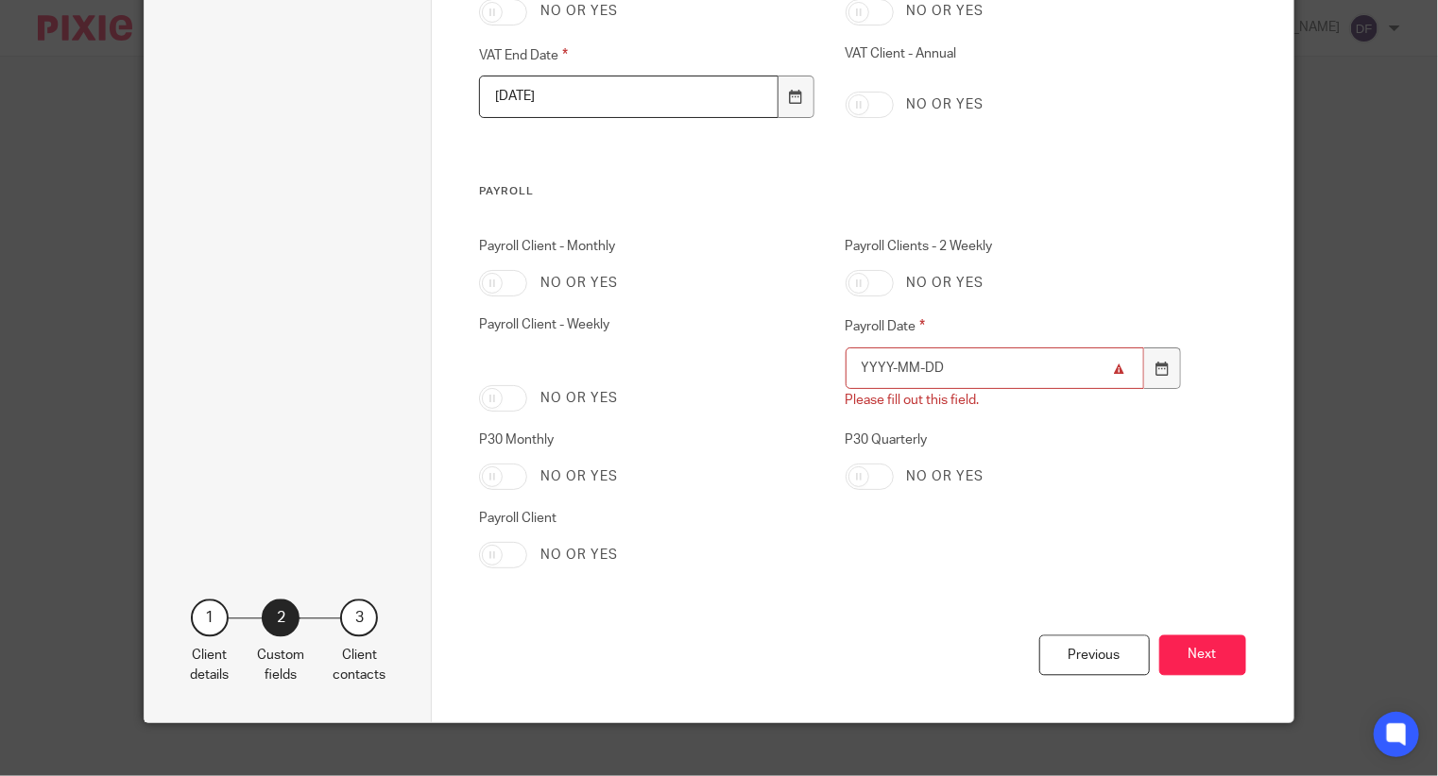  What do you see at coordinates (647, 440) in the screenshot?
I see `label: P30 Monthly` at bounding box center [647, 440].